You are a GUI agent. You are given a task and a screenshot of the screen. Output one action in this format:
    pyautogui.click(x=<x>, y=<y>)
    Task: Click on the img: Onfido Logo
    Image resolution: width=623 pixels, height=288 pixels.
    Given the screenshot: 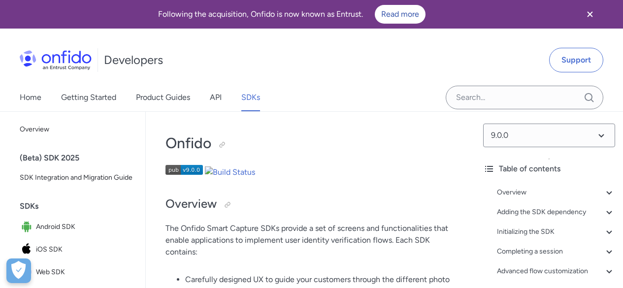 What is the action you would take?
    pyautogui.click(x=56, y=60)
    